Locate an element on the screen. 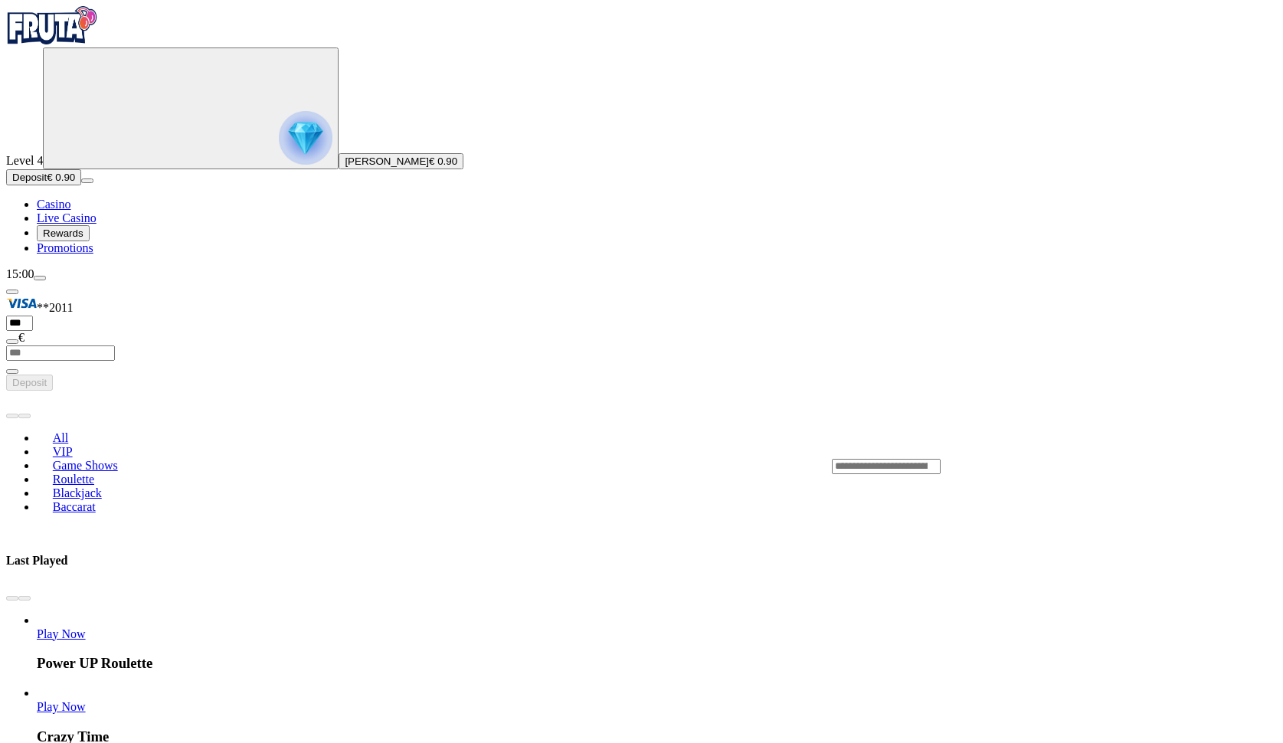 The height and width of the screenshot is (743, 1283). a: Promotions is located at coordinates (65, 247).